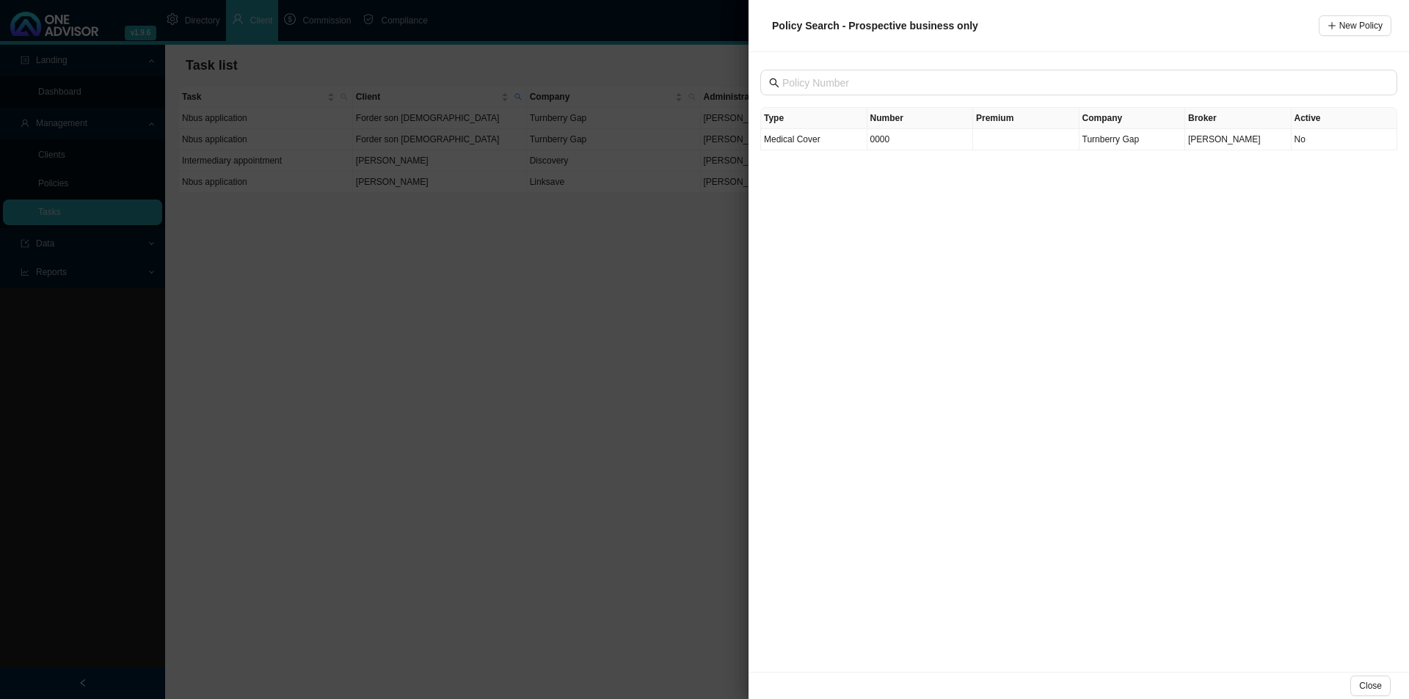 The height and width of the screenshot is (699, 1409). I want to click on span: plus, so click(1332, 26).